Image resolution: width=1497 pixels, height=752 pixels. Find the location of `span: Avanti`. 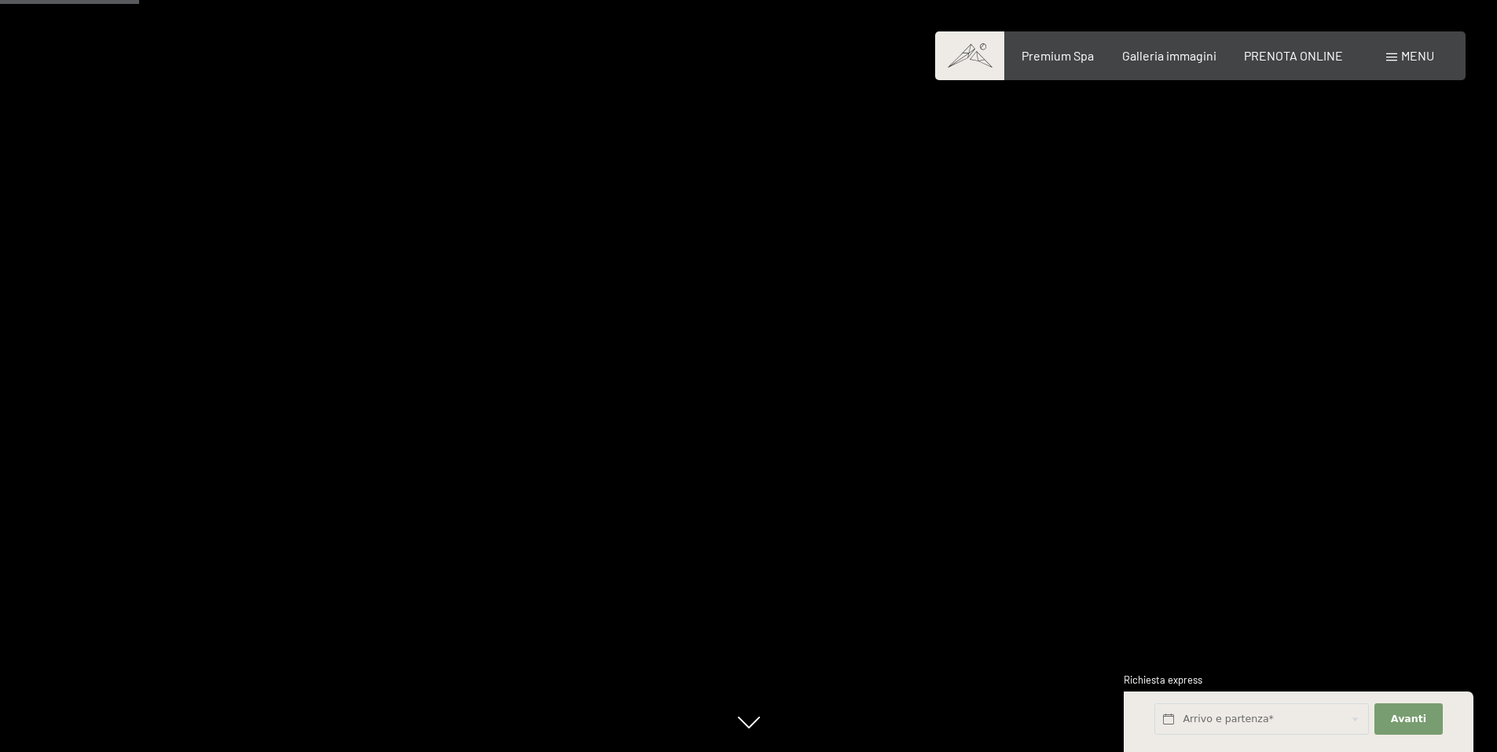

span: Avanti is located at coordinates (1408, 719).